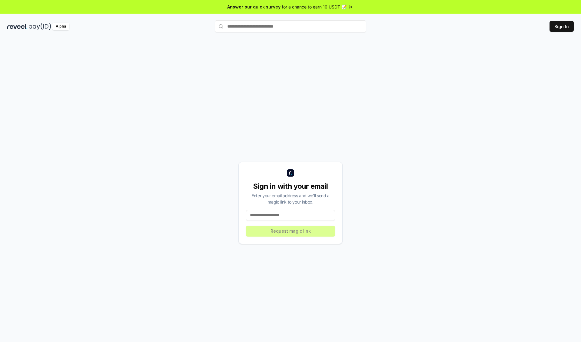  Describe the element at coordinates (314, 7) in the screenshot. I see `span: for a chance to earn 10 USDT 📝` at that location.